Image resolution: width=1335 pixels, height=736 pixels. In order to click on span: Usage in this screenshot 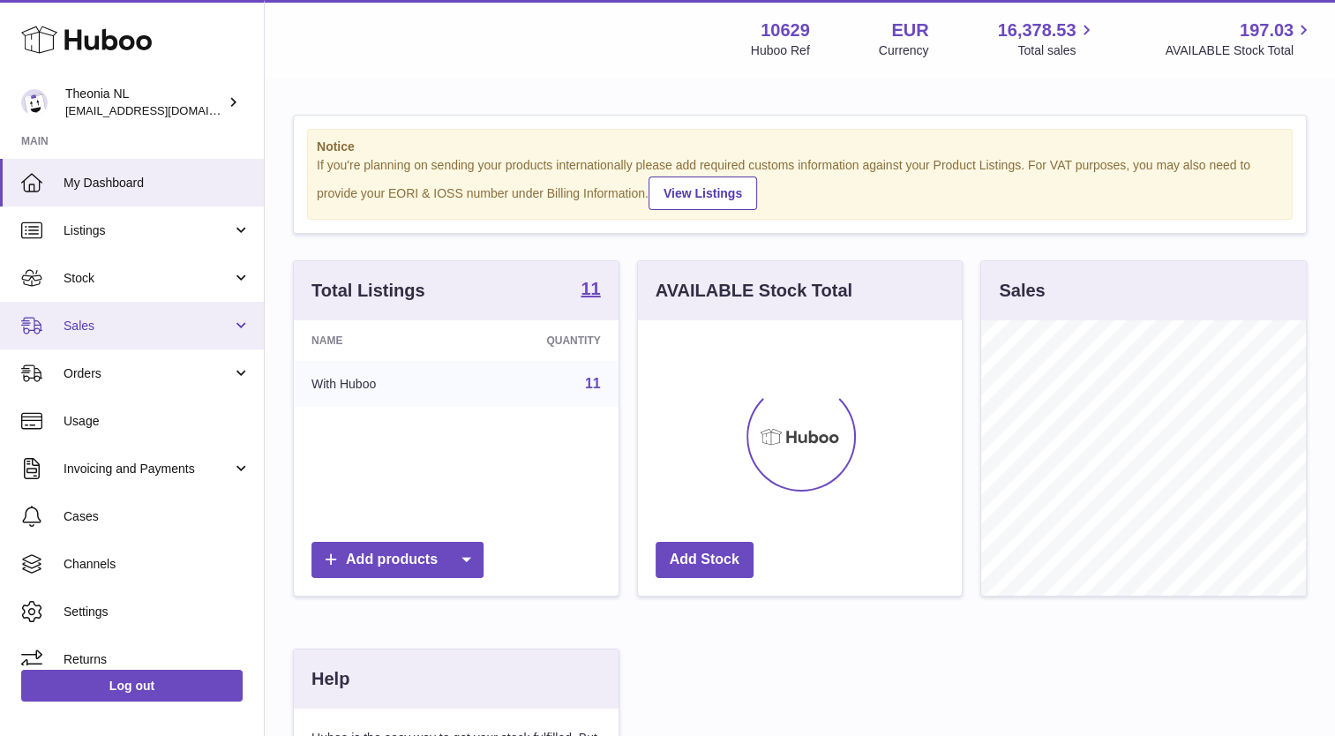, I will do `click(157, 421)`.